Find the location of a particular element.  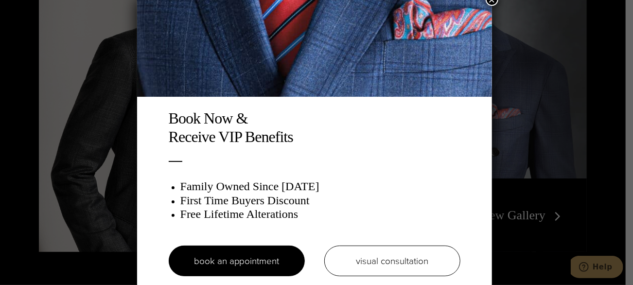

span: Help is located at coordinates (32, 11).